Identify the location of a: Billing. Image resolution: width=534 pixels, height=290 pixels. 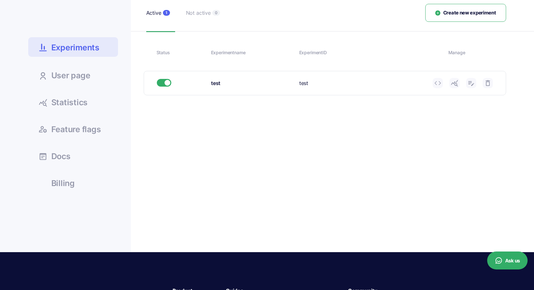
(73, 183).